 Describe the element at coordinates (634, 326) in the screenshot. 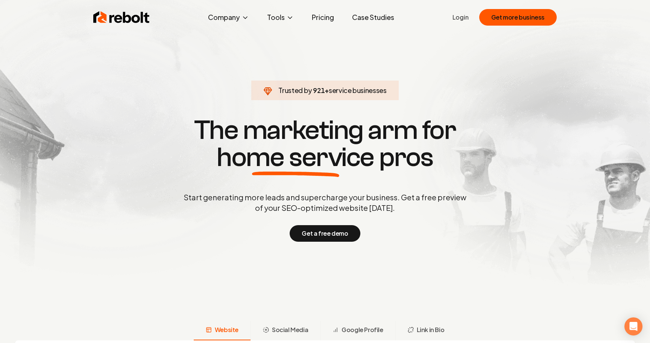

I see `div: Open Intercom Messenger` at that location.